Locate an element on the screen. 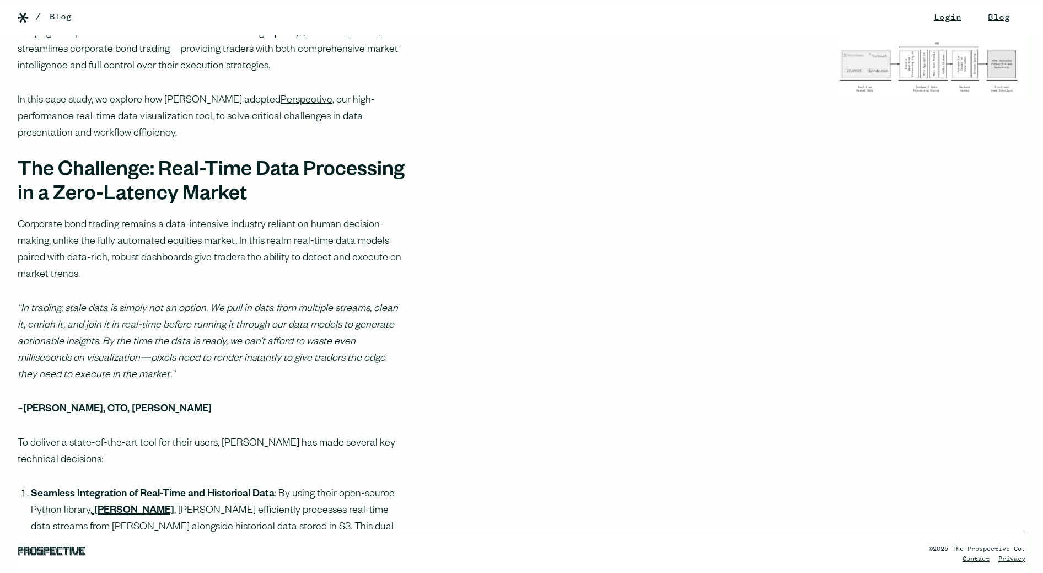 The width and height of the screenshot is (1043, 573). em: “In trading, stale data is simply not an option. We pull in data from multiple streams, clean it,... is located at coordinates (208, 342).